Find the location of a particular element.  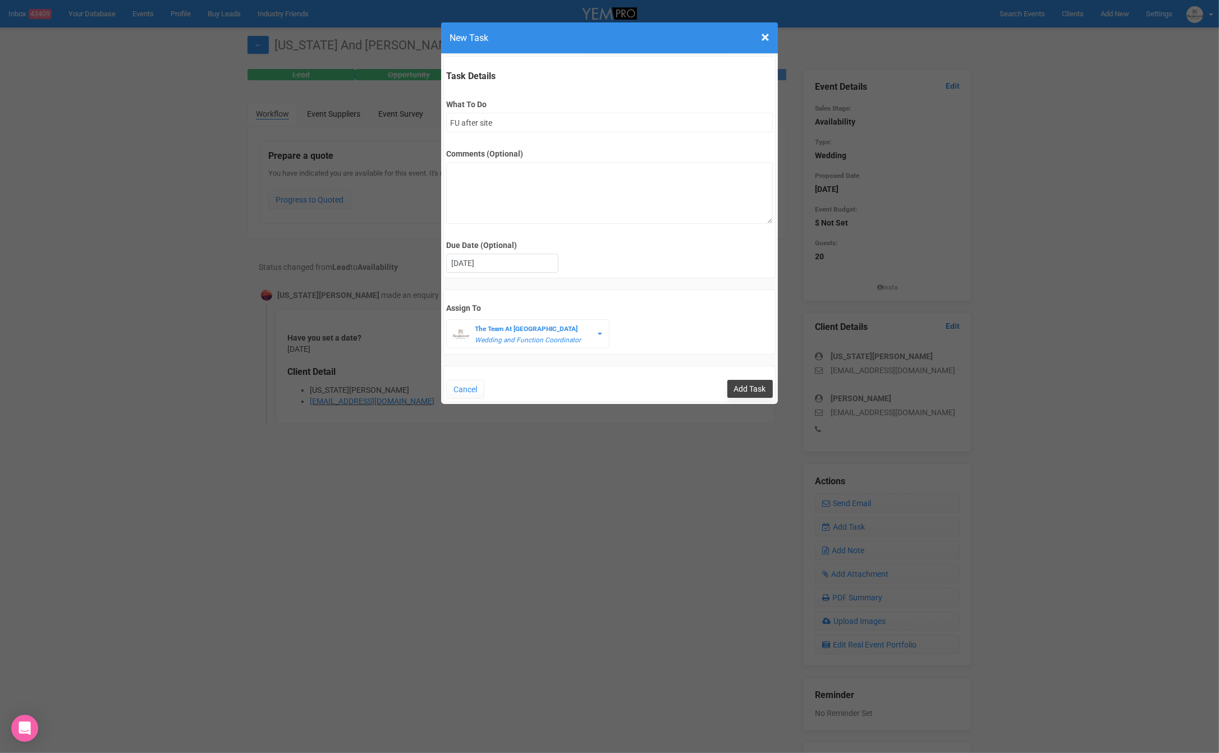

legend: Task Details is located at coordinates (609, 76).